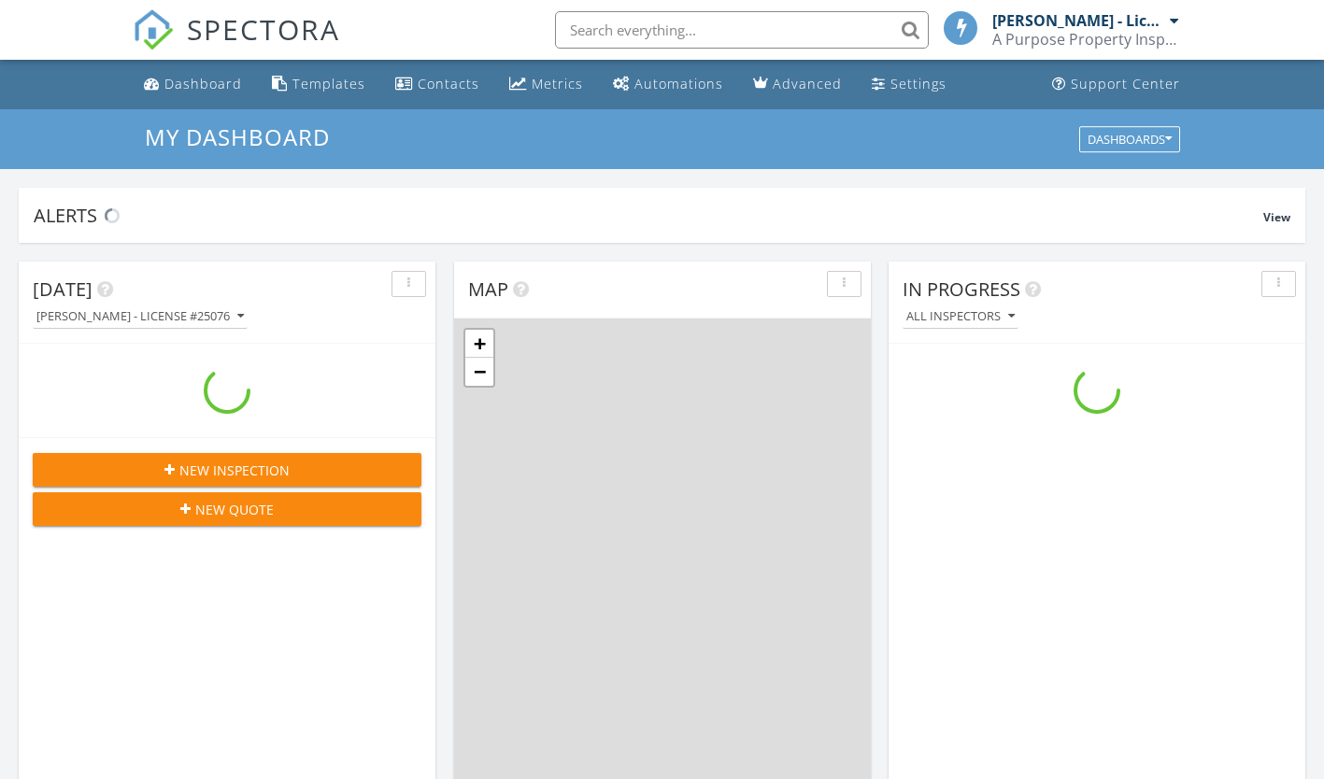 This screenshot has height=779, width=1324. I want to click on div: Alerts, so click(649, 215).